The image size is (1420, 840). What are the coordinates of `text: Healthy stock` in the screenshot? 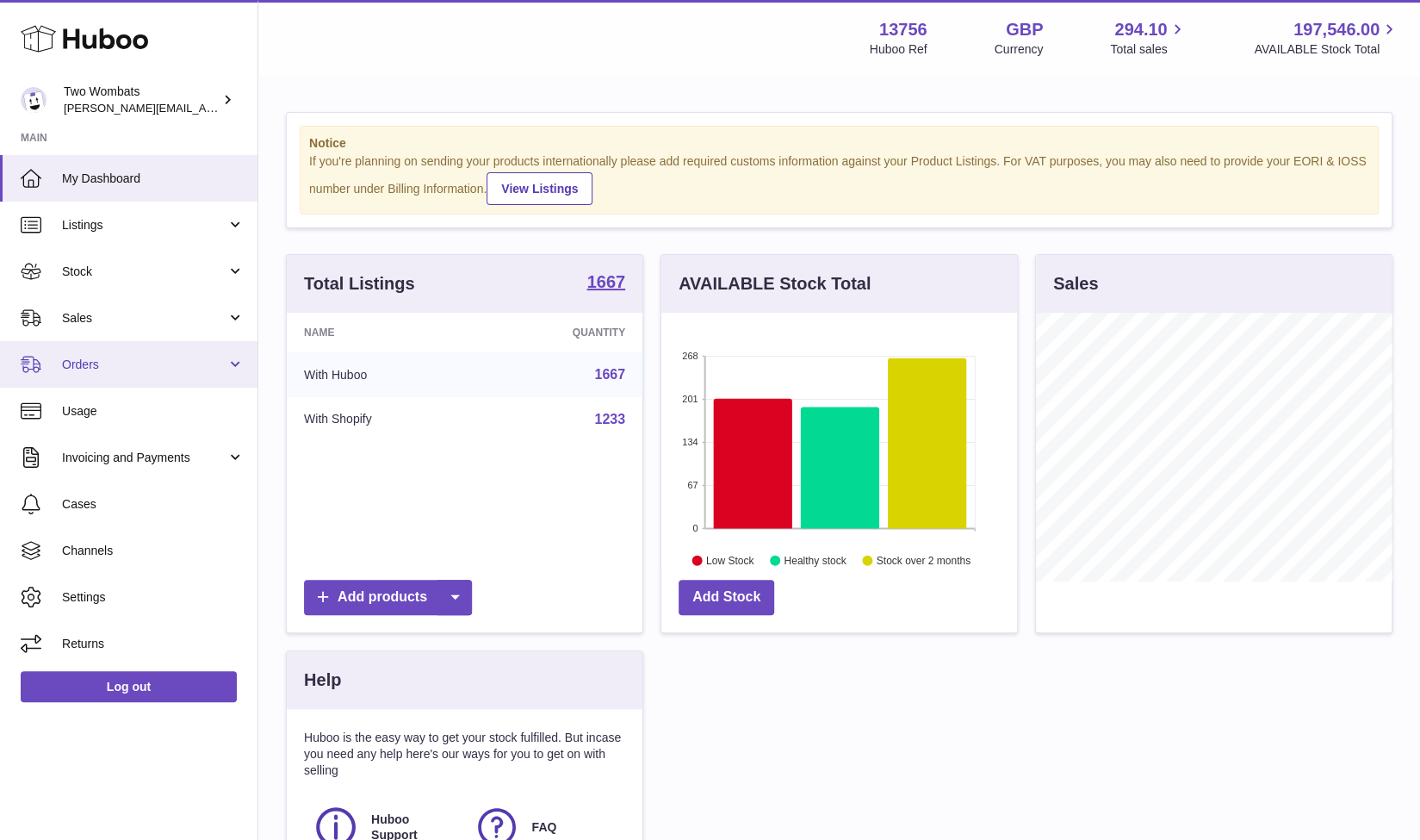 It's located at (815, 559).